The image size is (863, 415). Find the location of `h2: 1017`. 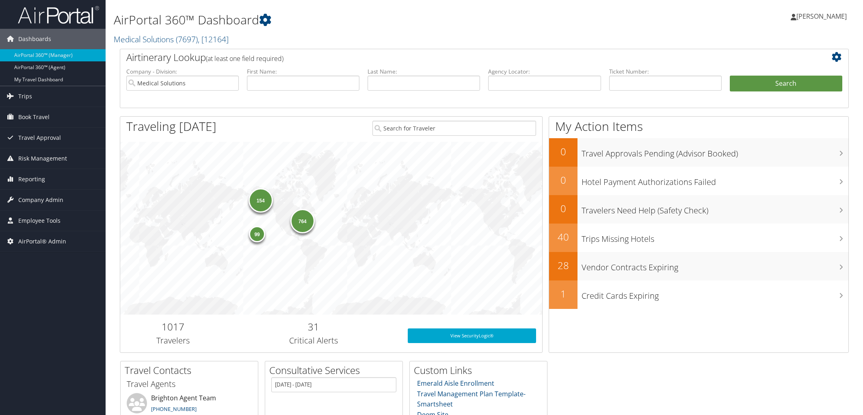

h2: 1017 is located at coordinates (173, 326).